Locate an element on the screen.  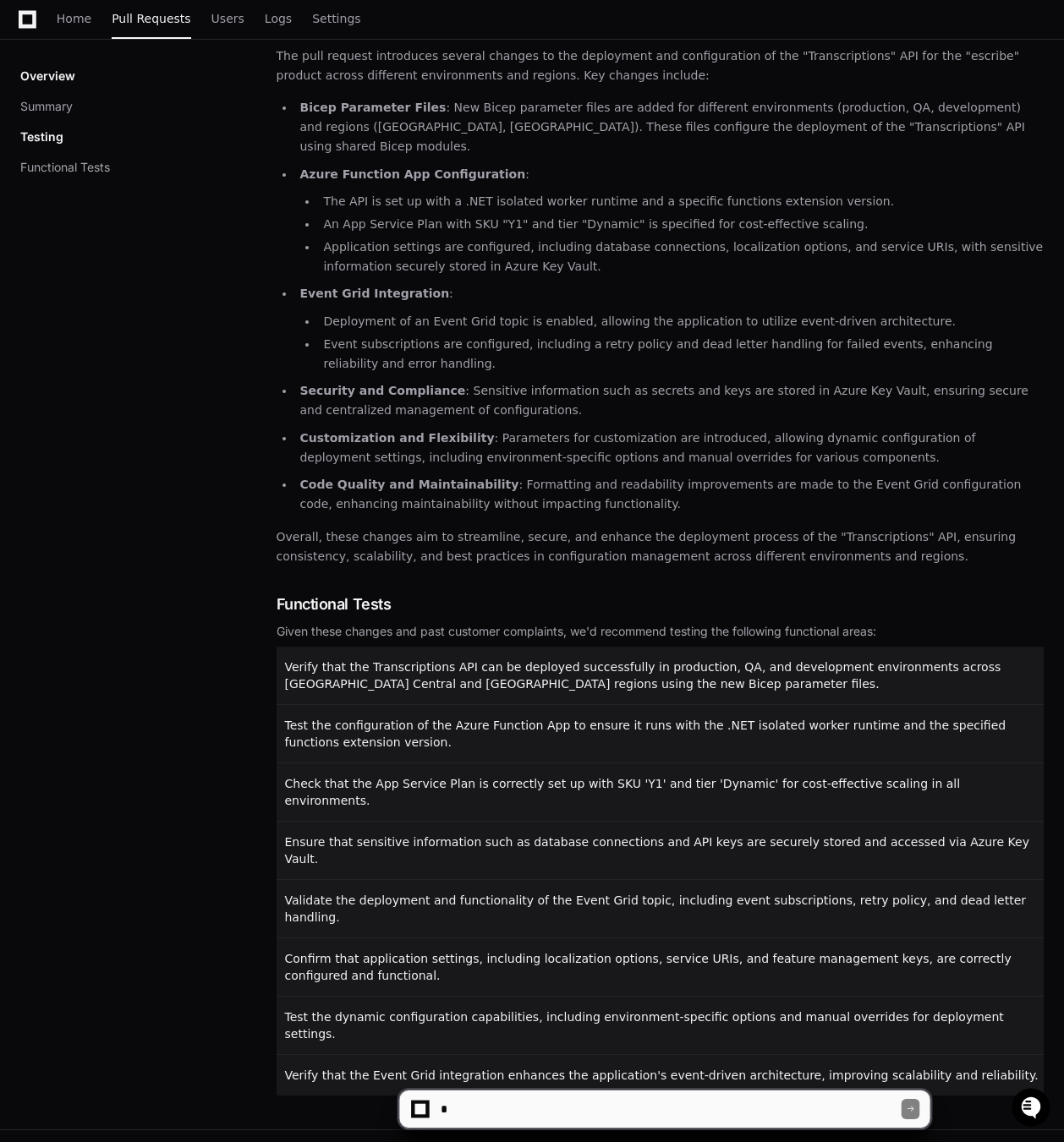
span: Ensure that sensitive information such as database connections and API keys are securely stored a... is located at coordinates (657, 851).